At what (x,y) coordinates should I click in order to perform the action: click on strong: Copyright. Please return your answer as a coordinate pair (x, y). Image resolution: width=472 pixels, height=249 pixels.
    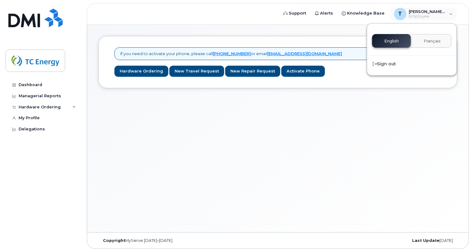
    Looking at the image, I should click on (114, 241).